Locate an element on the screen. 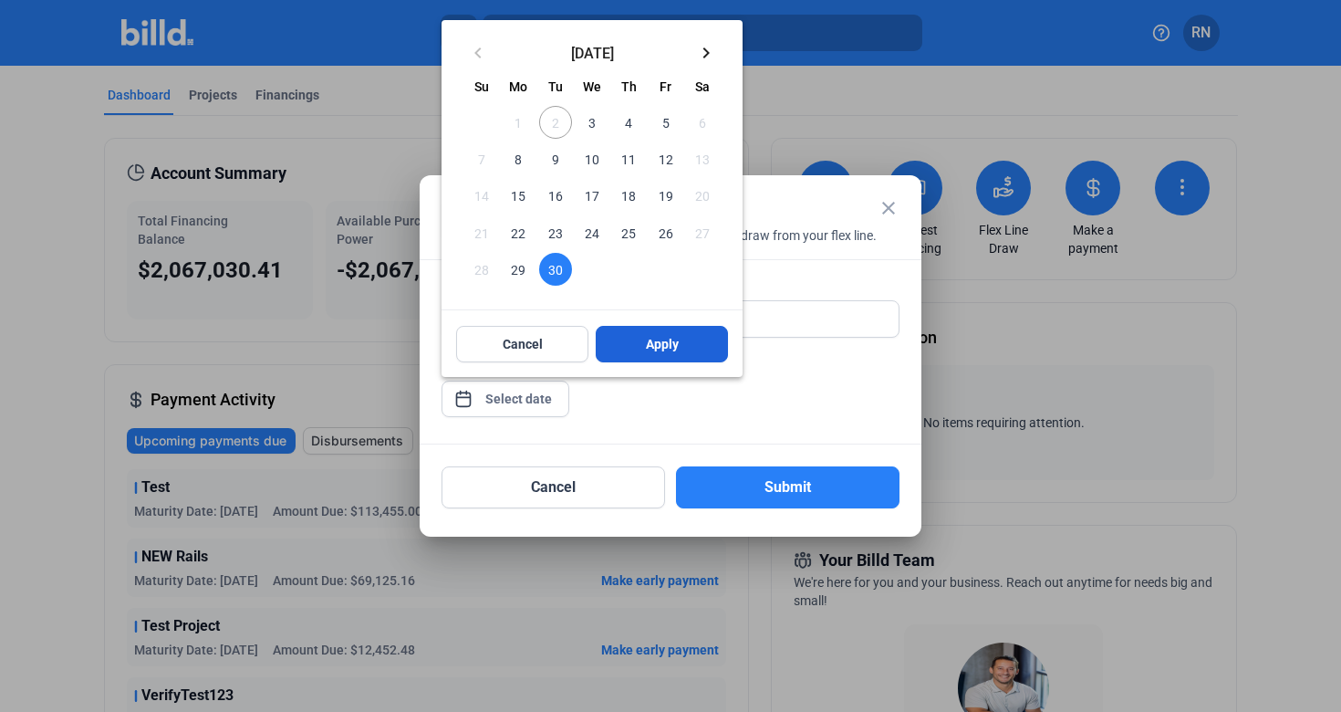 The height and width of the screenshot is (712, 1341). span: 19 is located at coordinates (665, 195).